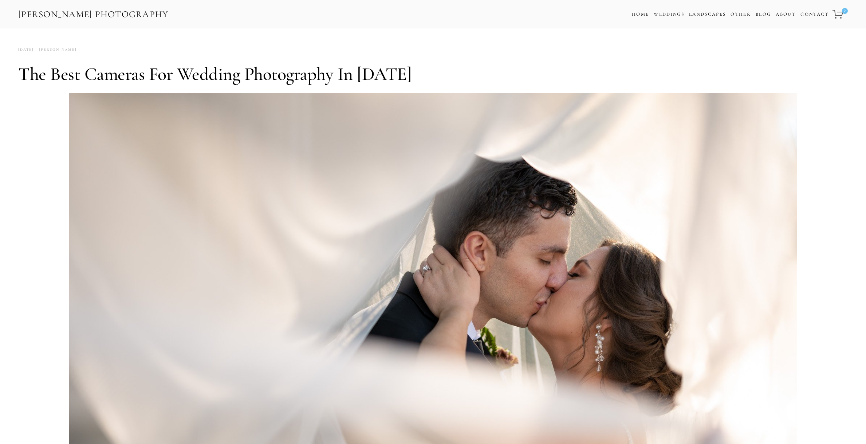 This screenshot has height=444, width=866. I want to click on a: Weddings, so click(669, 14).